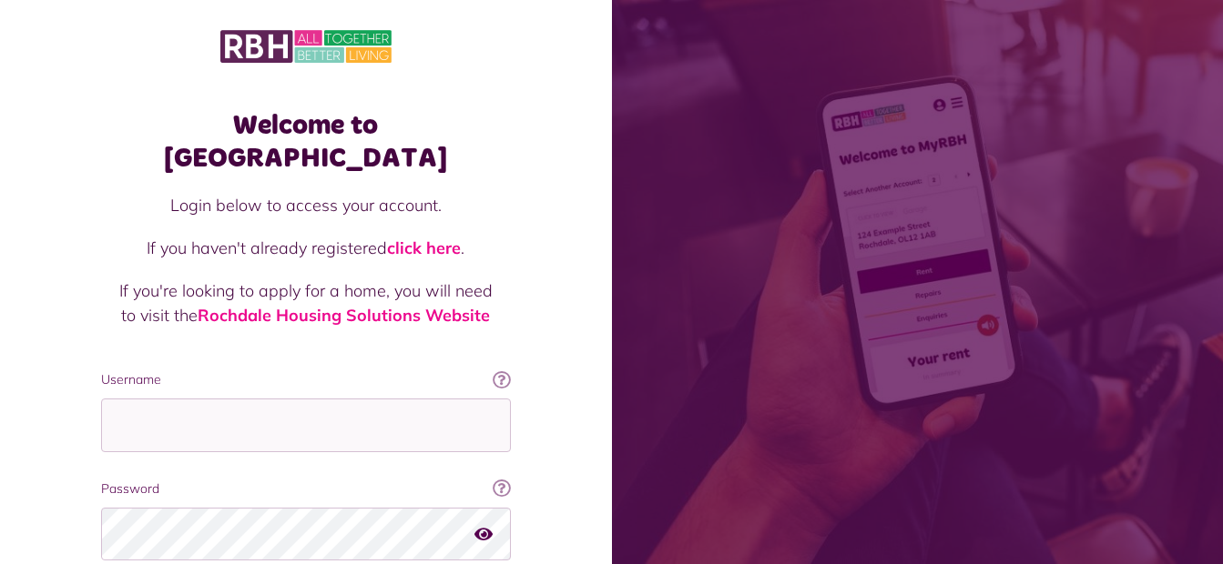  Describe the element at coordinates (306, 248) in the screenshot. I see `p: If you haven't already registered .` at that location.